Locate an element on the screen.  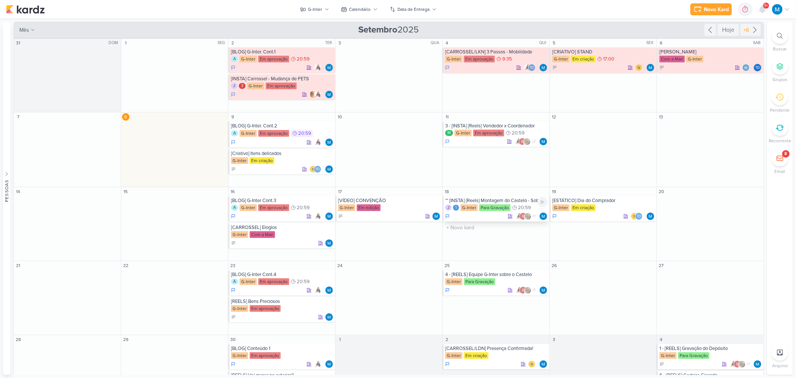
div: 6 is located at coordinates (661, 43).